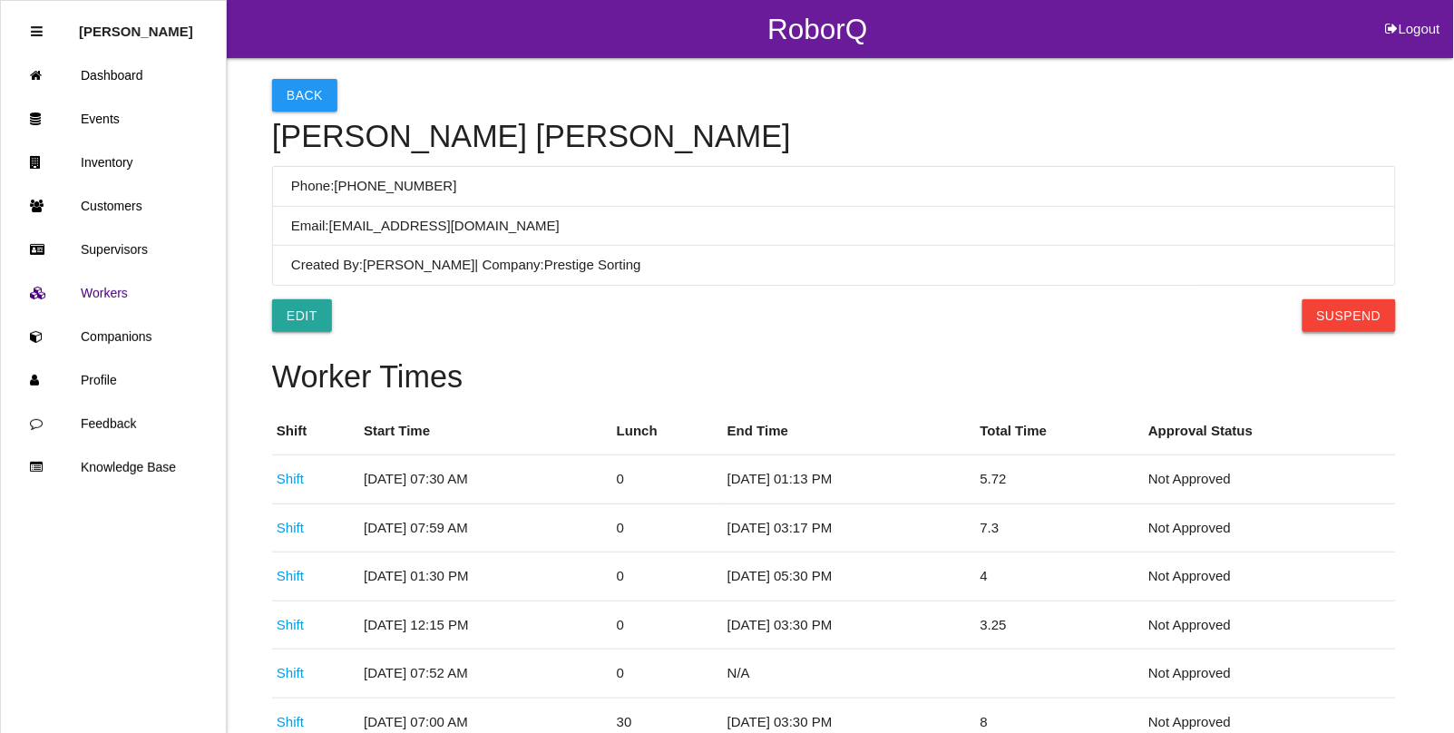 The image size is (1454, 733). What do you see at coordinates (849, 674) in the screenshot?
I see `td: N/A` at bounding box center [849, 674].